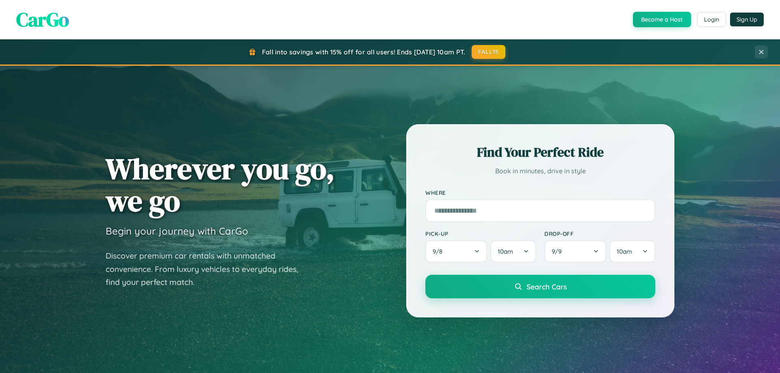  What do you see at coordinates (43, 20) in the screenshot?
I see `span: CarGo` at bounding box center [43, 20].